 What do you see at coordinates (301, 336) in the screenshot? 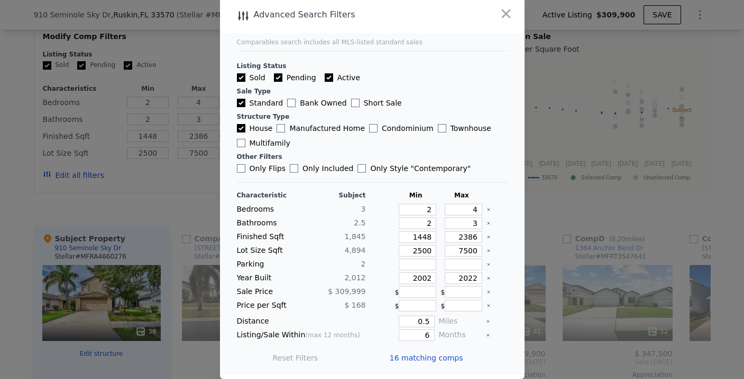
I see `div: Listing/Sale Within` at bounding box center [301, 336].